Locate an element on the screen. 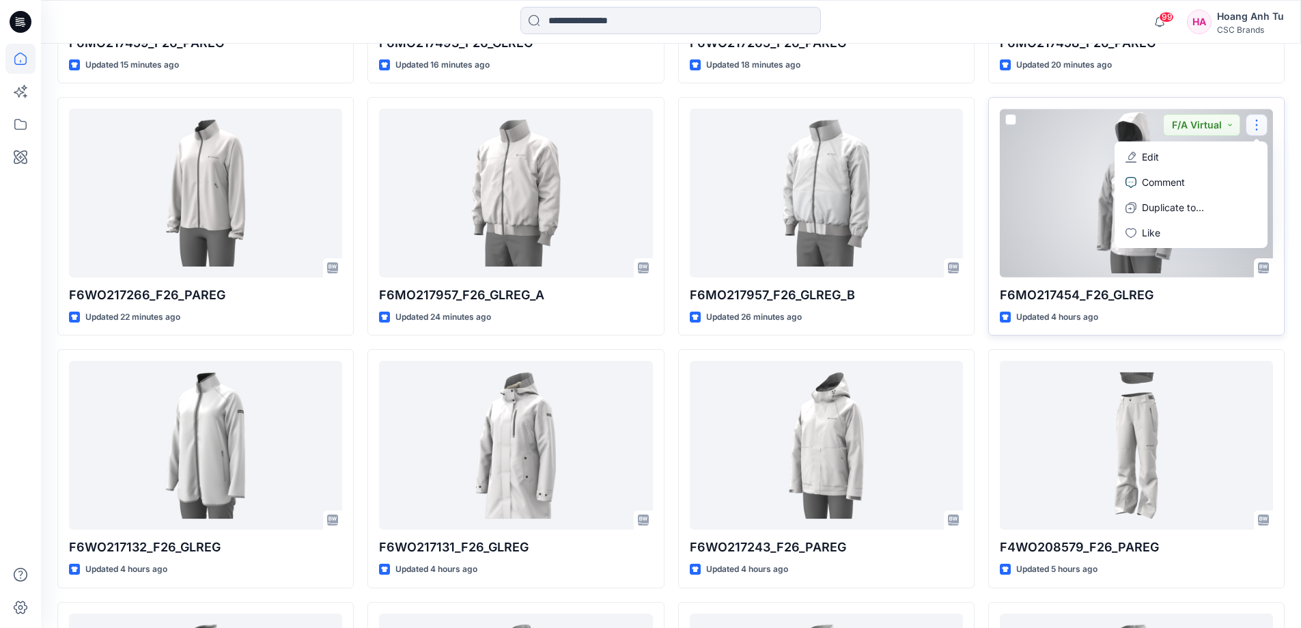 Image resolution: width=1301 pixels, height=628 pixels. a: F6WO217132_F26_GLREG is located at coordinates (206, 445).